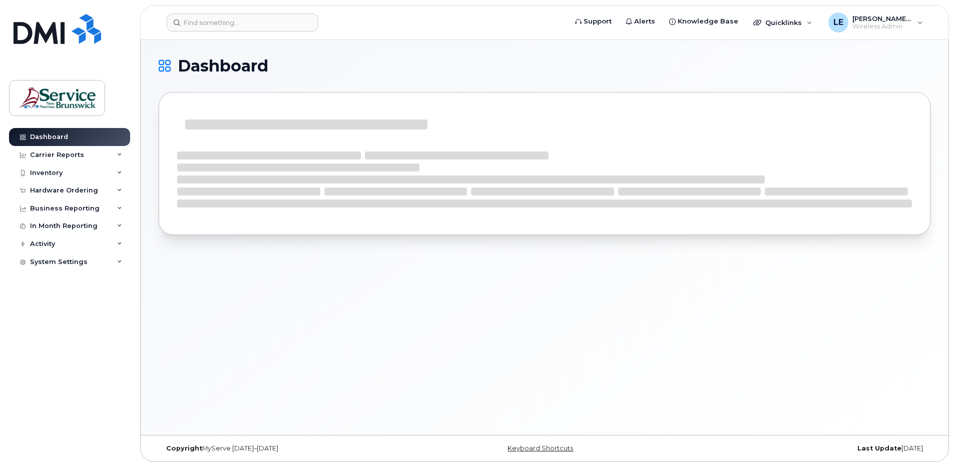 This screenshot has width=954, height=462. I want to click on strong: Last Update, so click(879, 448).